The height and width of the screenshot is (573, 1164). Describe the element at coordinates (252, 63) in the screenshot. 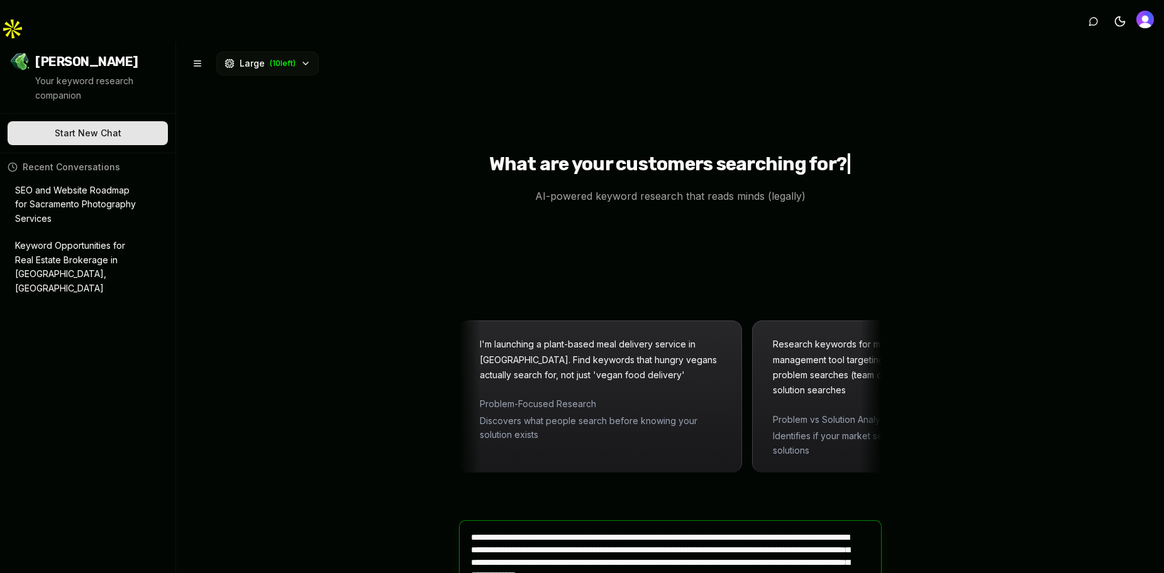

I see `span: Large` at that location.